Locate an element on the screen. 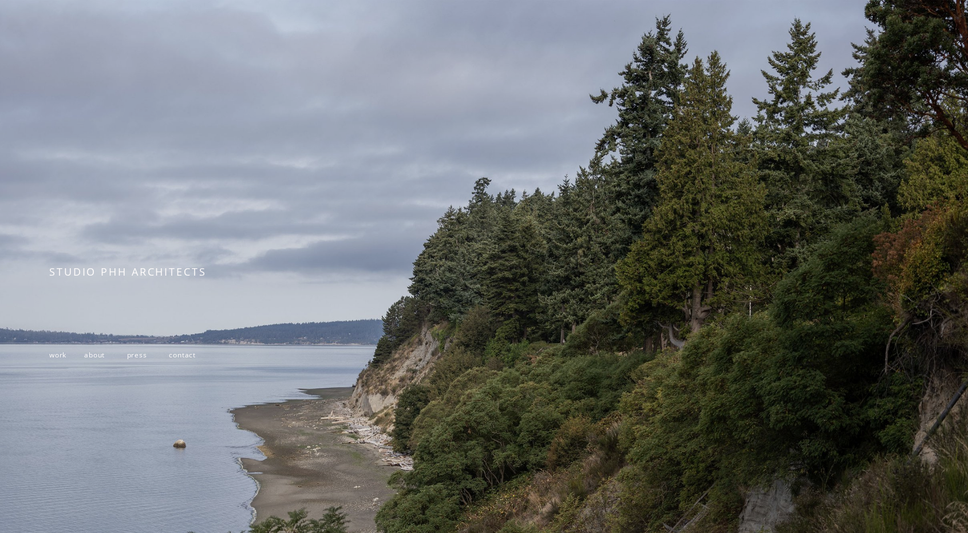 The width and height of the screenshot is (968, 533). span: about is located at coordinates (94, 355).